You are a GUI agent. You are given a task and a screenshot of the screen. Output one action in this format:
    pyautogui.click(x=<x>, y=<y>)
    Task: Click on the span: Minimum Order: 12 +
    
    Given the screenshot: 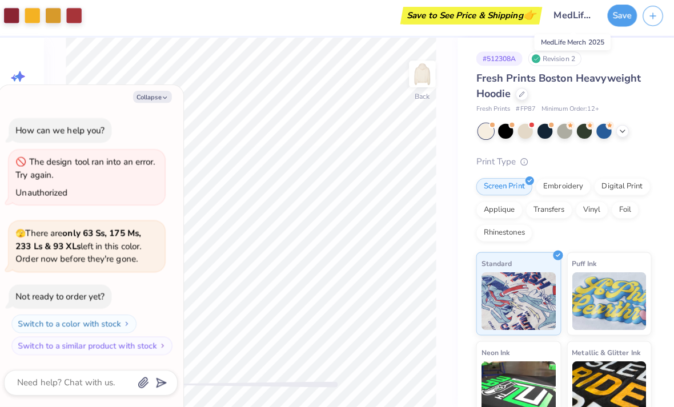 What is the action you would take?
    pyautogui.click(x=571, y=112)
    